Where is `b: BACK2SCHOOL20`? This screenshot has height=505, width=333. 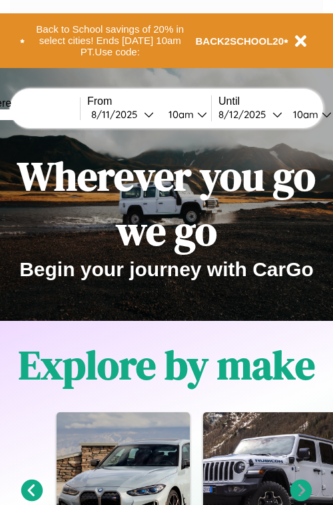
b: BACK2SCHOOL20 is located at coordinates (240, 41).